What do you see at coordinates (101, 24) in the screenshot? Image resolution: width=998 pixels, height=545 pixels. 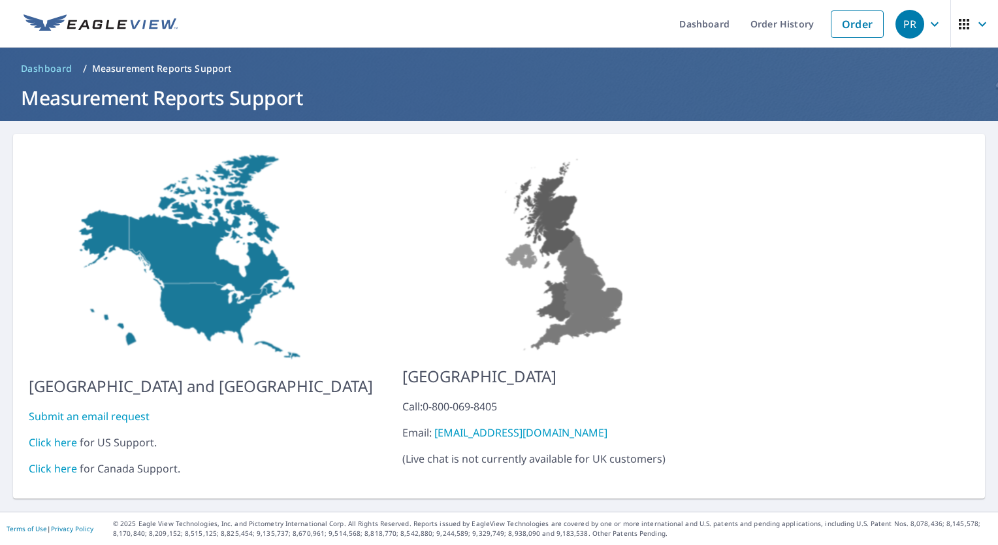 I see `img: EV Logo` at bounding box center [101, 24].